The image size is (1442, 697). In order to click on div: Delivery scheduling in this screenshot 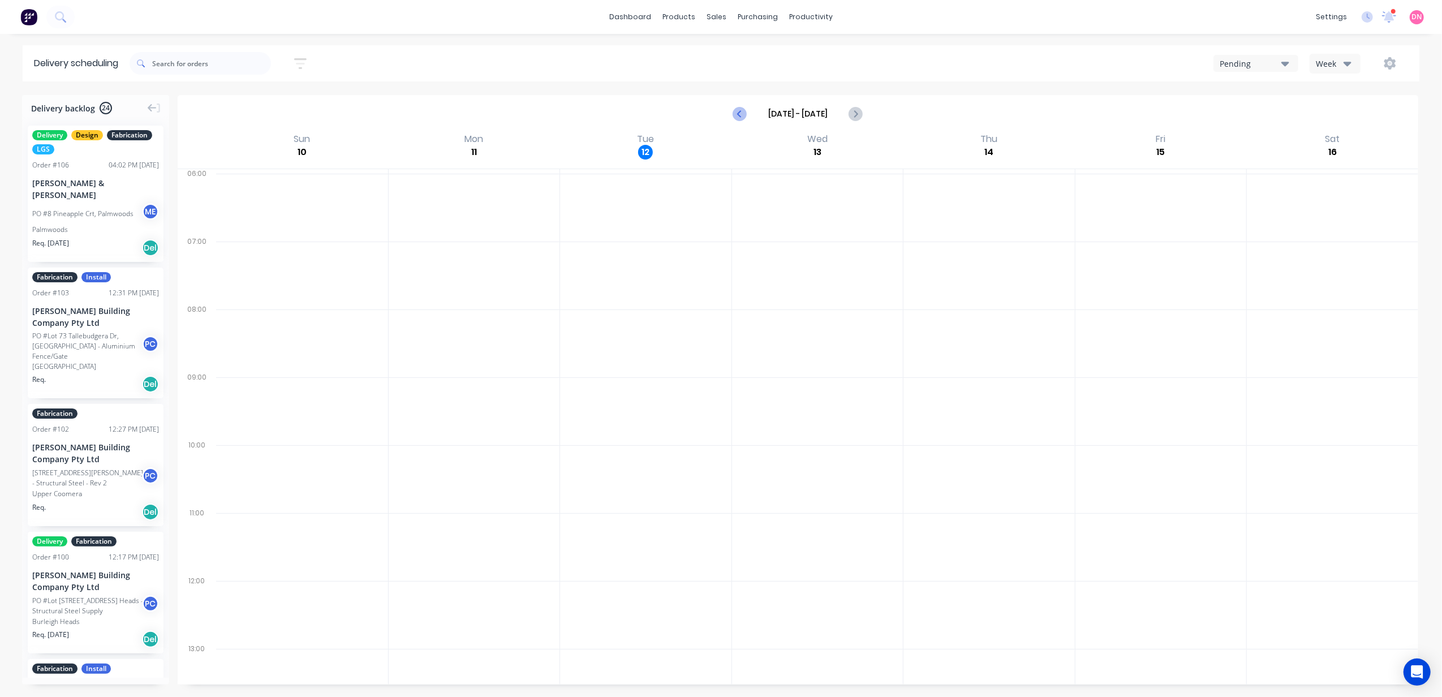, I will do `click(76, 63)`.